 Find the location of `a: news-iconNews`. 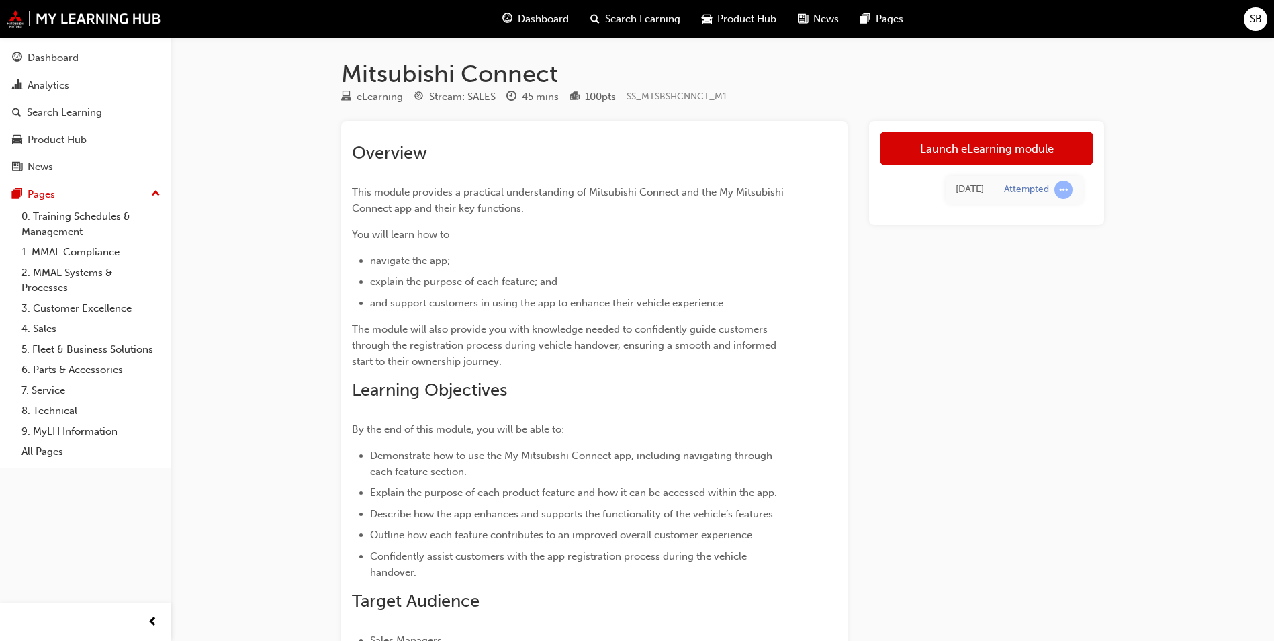

a: news-iconNews is located at coordinates (818, 19).